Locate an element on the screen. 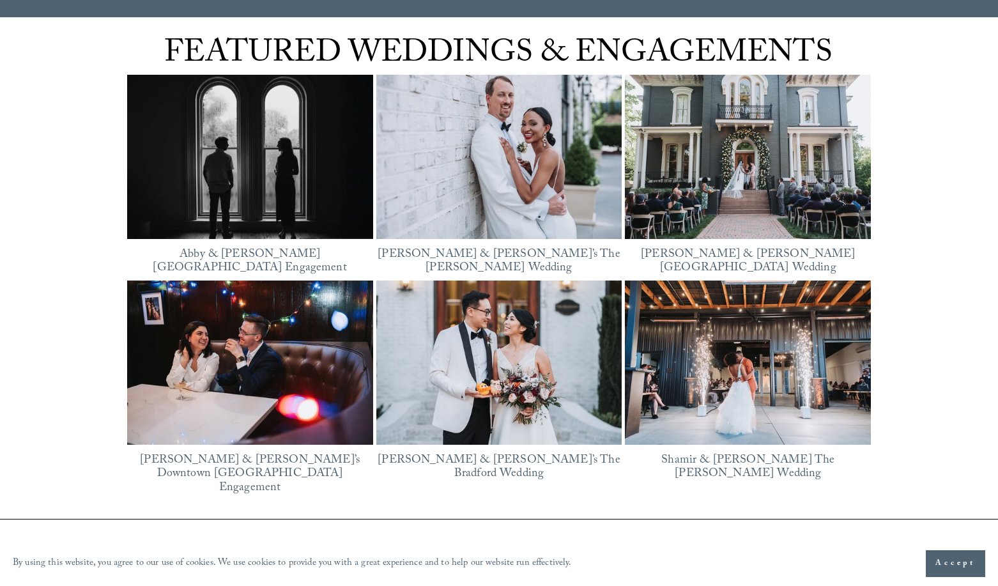 The width and height of the screenshot is (998, 586). a: Justine &amp; Xinli’s The Bradford Wedding is located at coordinates (499, 362).